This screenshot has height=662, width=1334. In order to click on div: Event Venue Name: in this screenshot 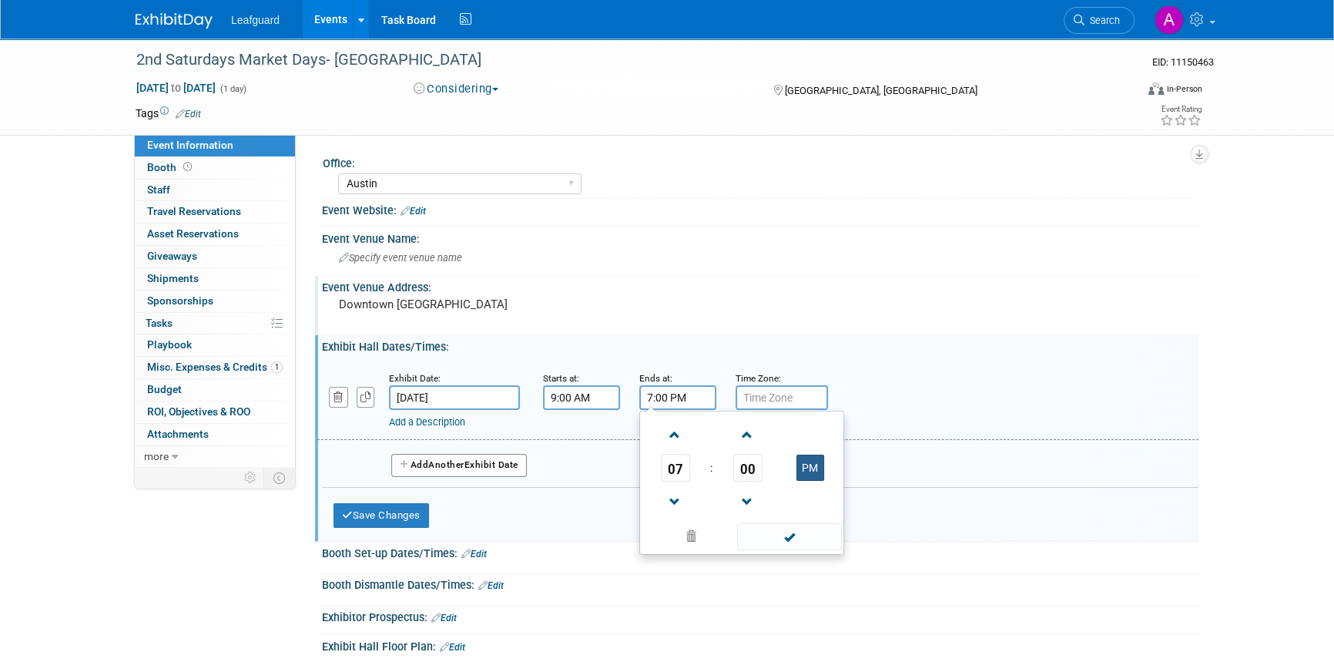, I will do `click(760, 236)`.